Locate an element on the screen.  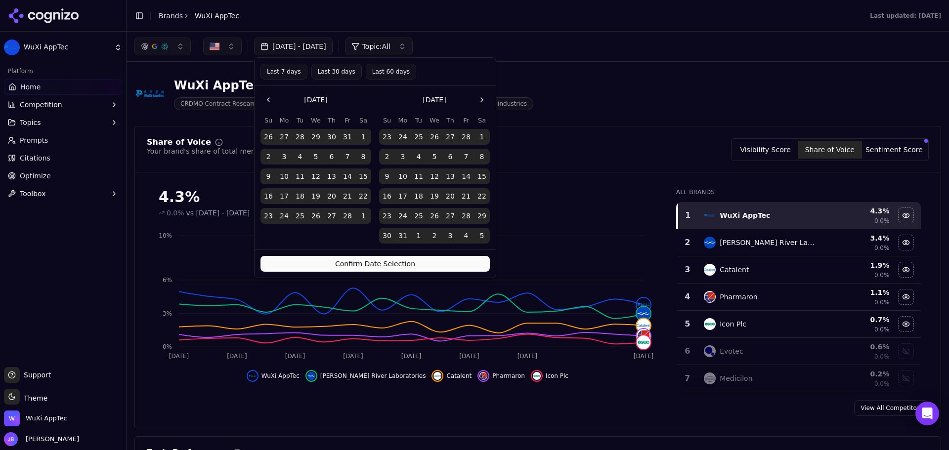
button: Wednesday, March 26th, 2025, selected is located at coordinates (434, 216).